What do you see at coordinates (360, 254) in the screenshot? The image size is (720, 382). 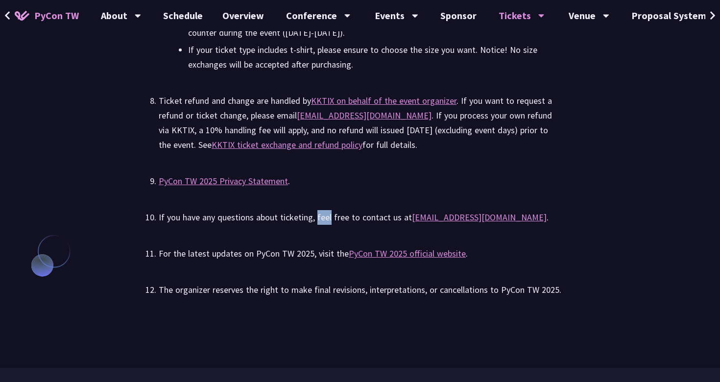 I see `div: For the latest updates on PyCon TW 2025, visit the .` at bounding box center [360, 254].